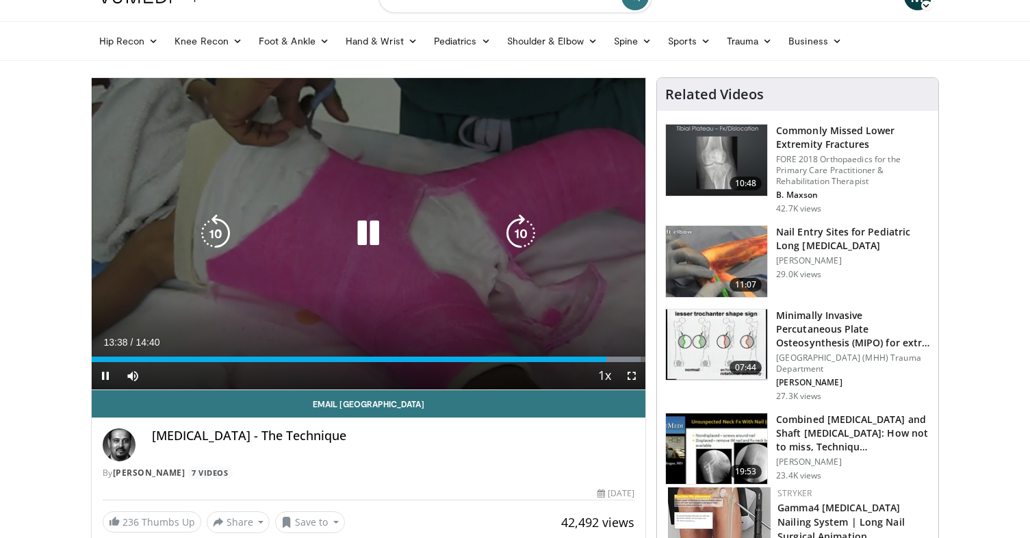  Describe the element at coordinates (238, 522) in the screenshot. I see `button: Share` at that location.